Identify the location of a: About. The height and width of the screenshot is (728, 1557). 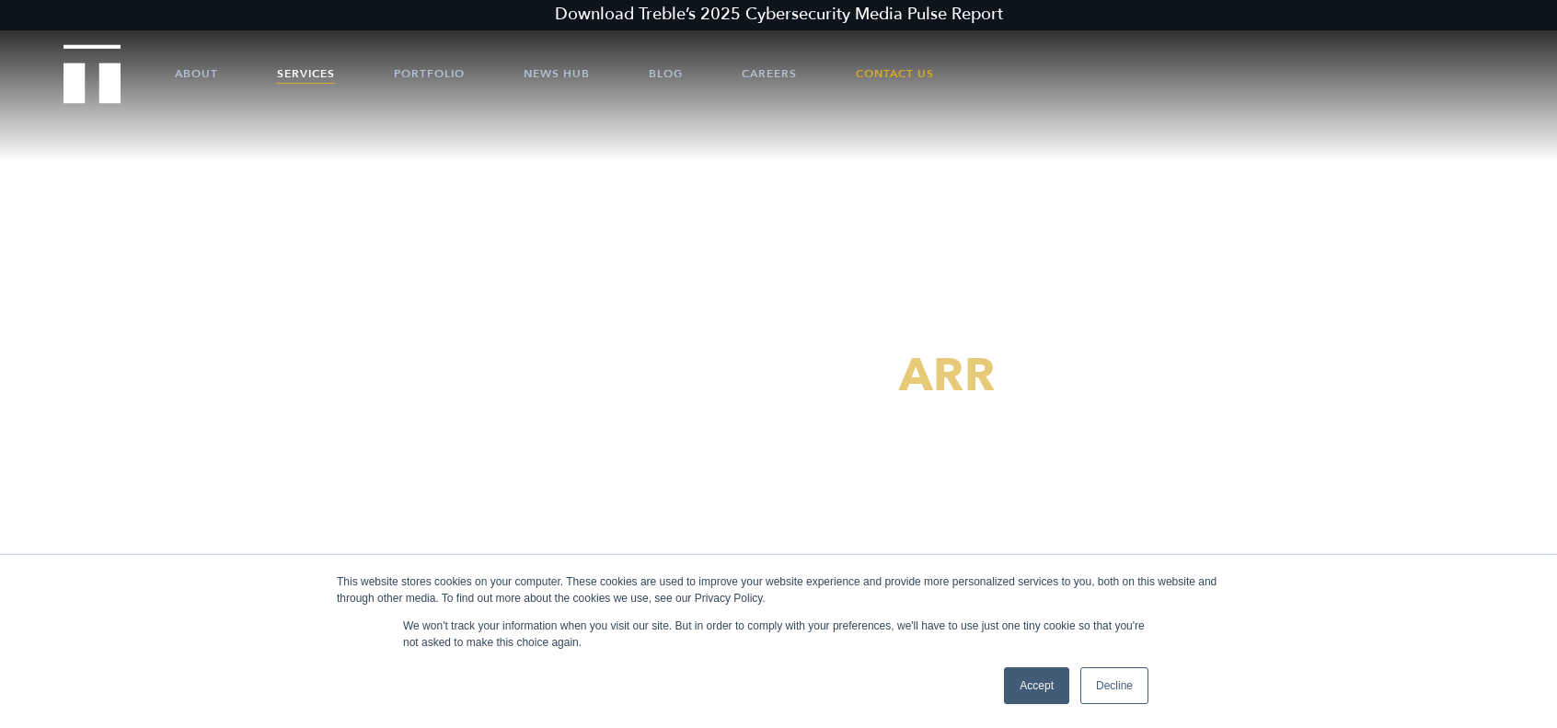
(196, 74).